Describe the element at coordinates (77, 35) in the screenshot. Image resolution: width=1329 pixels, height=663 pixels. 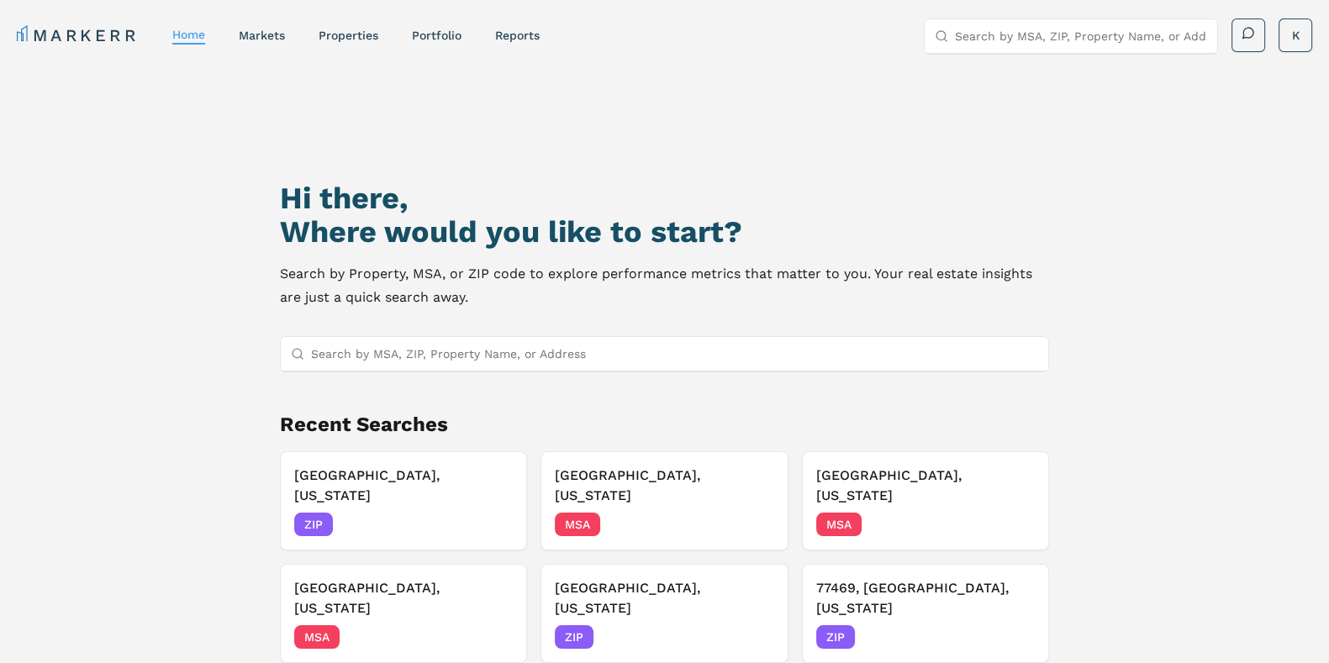
I see `a: MARKERR` at that location.